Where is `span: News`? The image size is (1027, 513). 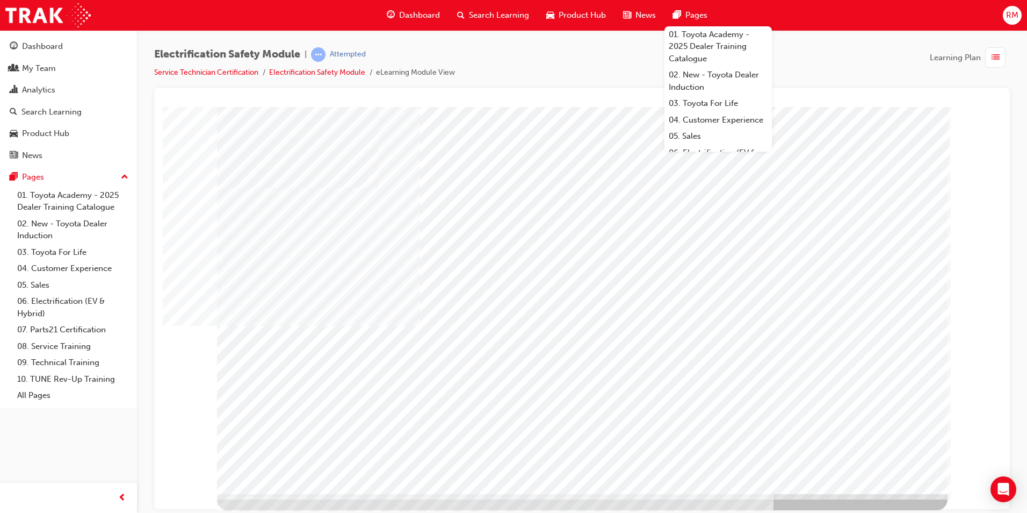
span: News is located at coordinates (646, 15).